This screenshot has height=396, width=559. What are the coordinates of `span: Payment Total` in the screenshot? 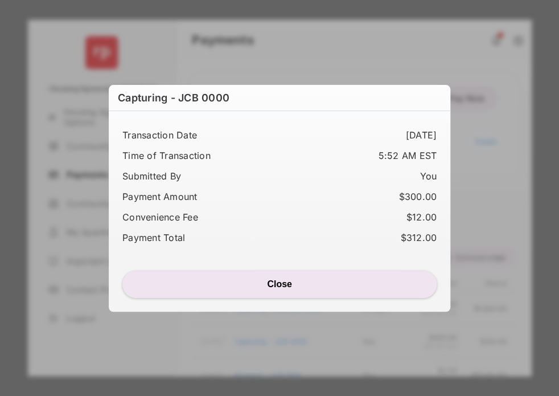 It's located at (154, 237).